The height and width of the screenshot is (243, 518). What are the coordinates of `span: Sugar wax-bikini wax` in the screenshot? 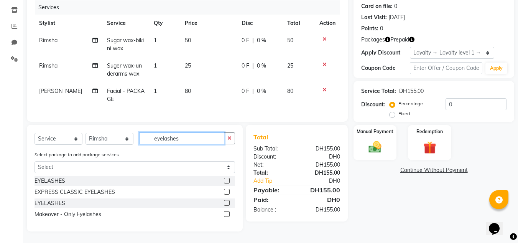 It's located at (125, 44).